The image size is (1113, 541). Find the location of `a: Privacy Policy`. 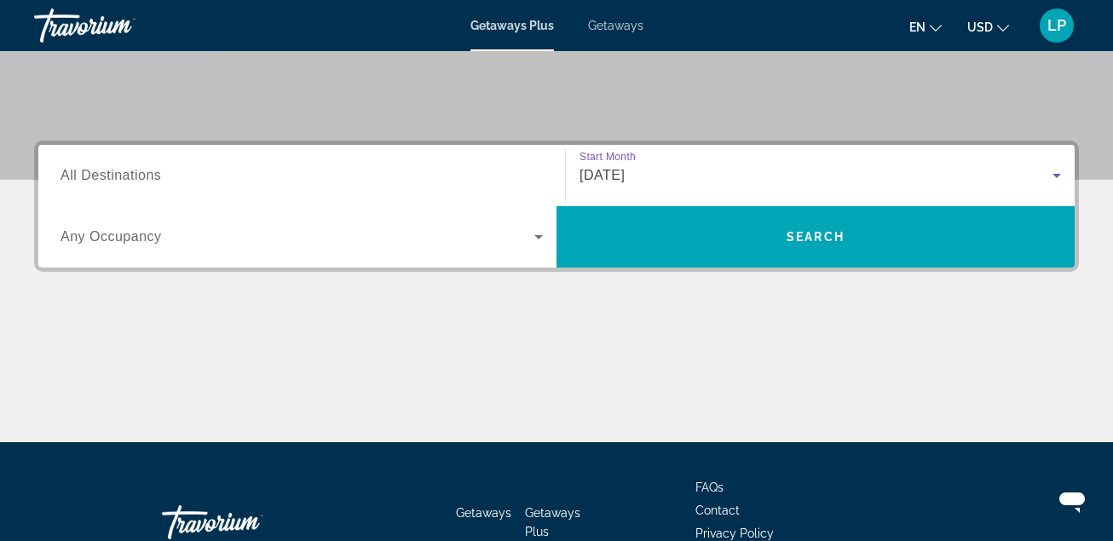

a: Privacy Policy is located at coordinates (735, 533).